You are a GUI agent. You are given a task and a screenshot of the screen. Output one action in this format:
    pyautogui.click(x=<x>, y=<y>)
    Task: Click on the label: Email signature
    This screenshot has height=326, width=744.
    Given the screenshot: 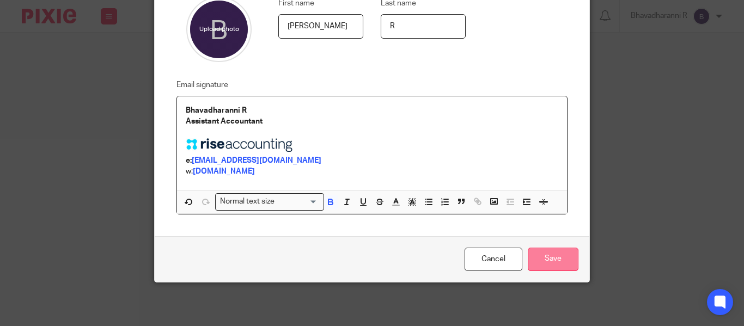 What is the action you would take?
    pyautogui.click(x=202, y=85)
    